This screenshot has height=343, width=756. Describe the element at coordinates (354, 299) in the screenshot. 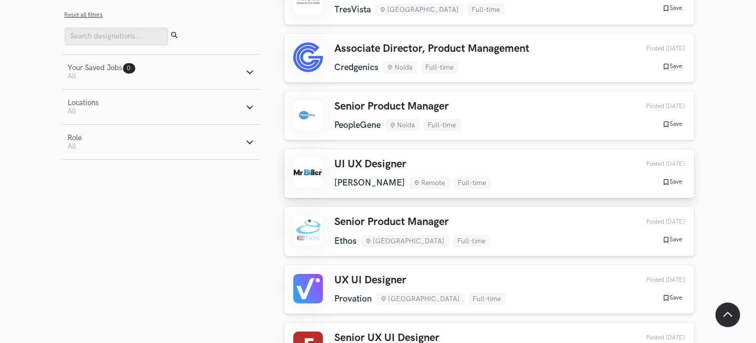

I see `li: Provation` at that location.